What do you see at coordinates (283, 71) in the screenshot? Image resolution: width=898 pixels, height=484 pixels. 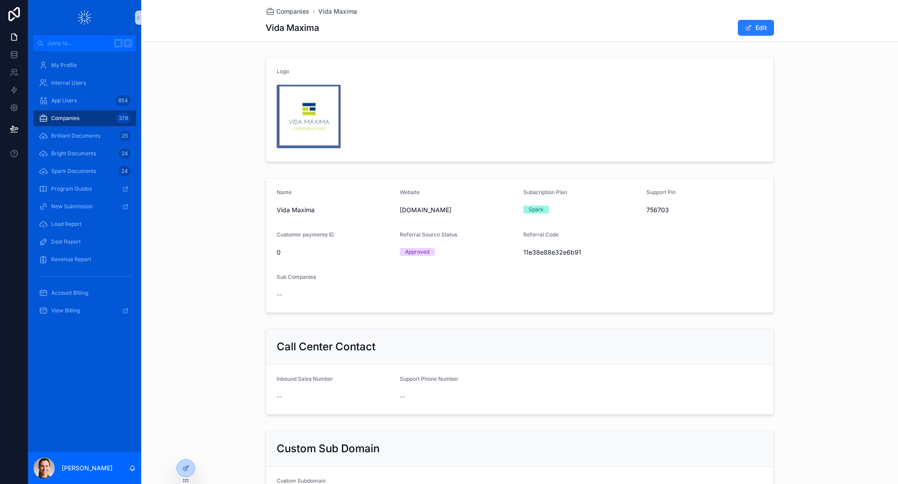 I see `span: Logo` at bounding box center [283, 71].